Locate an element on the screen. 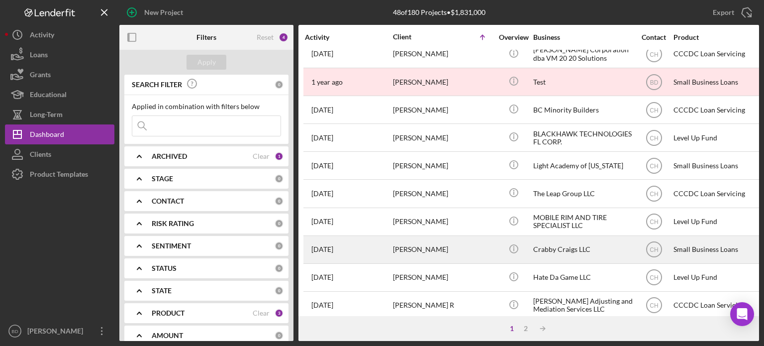 The image size is (764, 346). div: Product Templates is located at coordinates (59, 175).